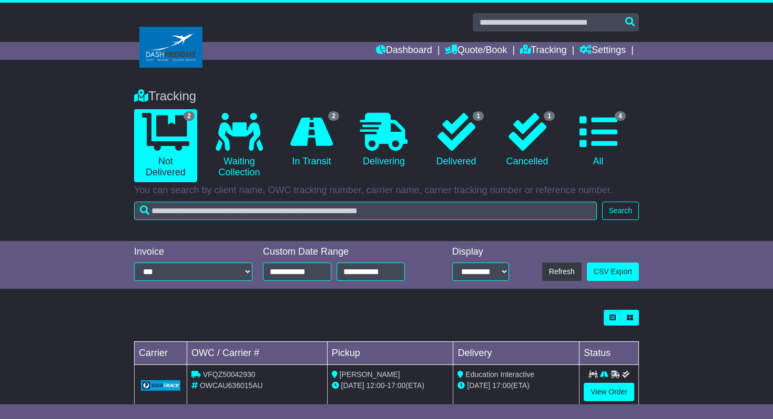 The height and width of the screenshot is (419, 773). Describe the element at coordinates (476, 51) in the screenshot. I see `a: Quote/Book` at that location.